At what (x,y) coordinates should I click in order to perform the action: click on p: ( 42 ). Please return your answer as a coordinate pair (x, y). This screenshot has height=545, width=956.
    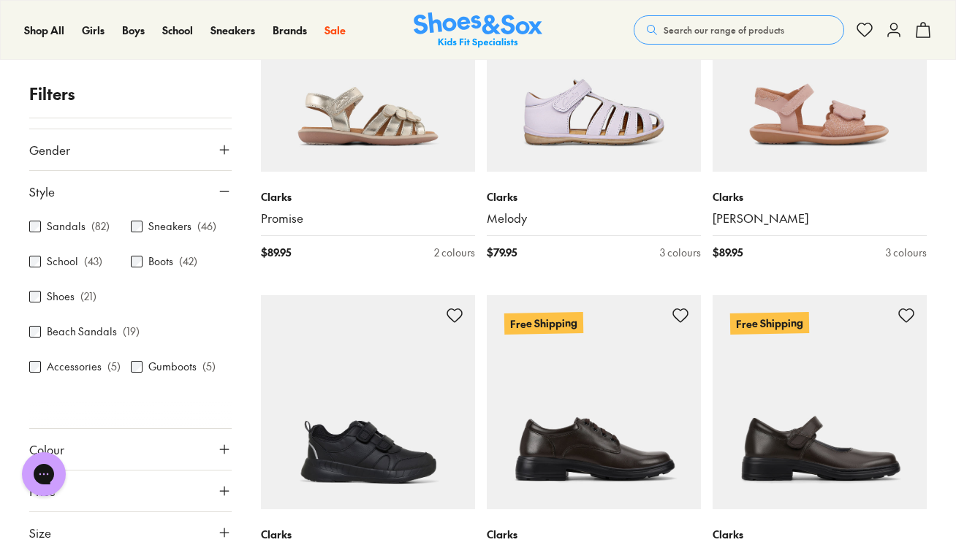
    Looking at the image, I should click on (188, 262).